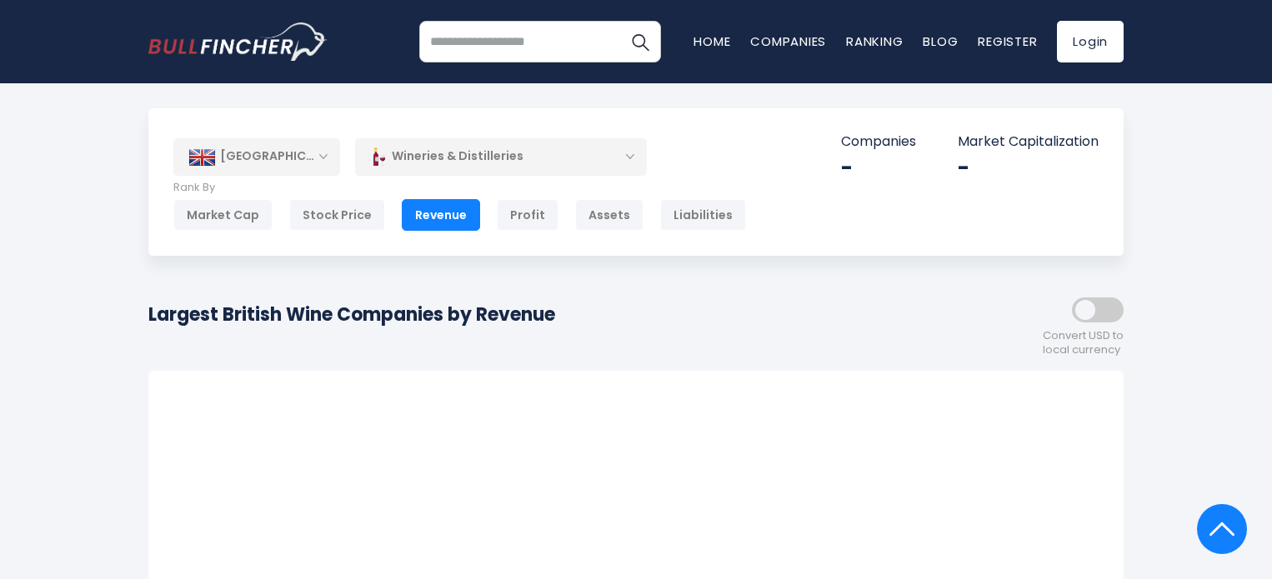 This screenshot has width=1272, height=579. I want to click on a: Blog, so click(941, 41).